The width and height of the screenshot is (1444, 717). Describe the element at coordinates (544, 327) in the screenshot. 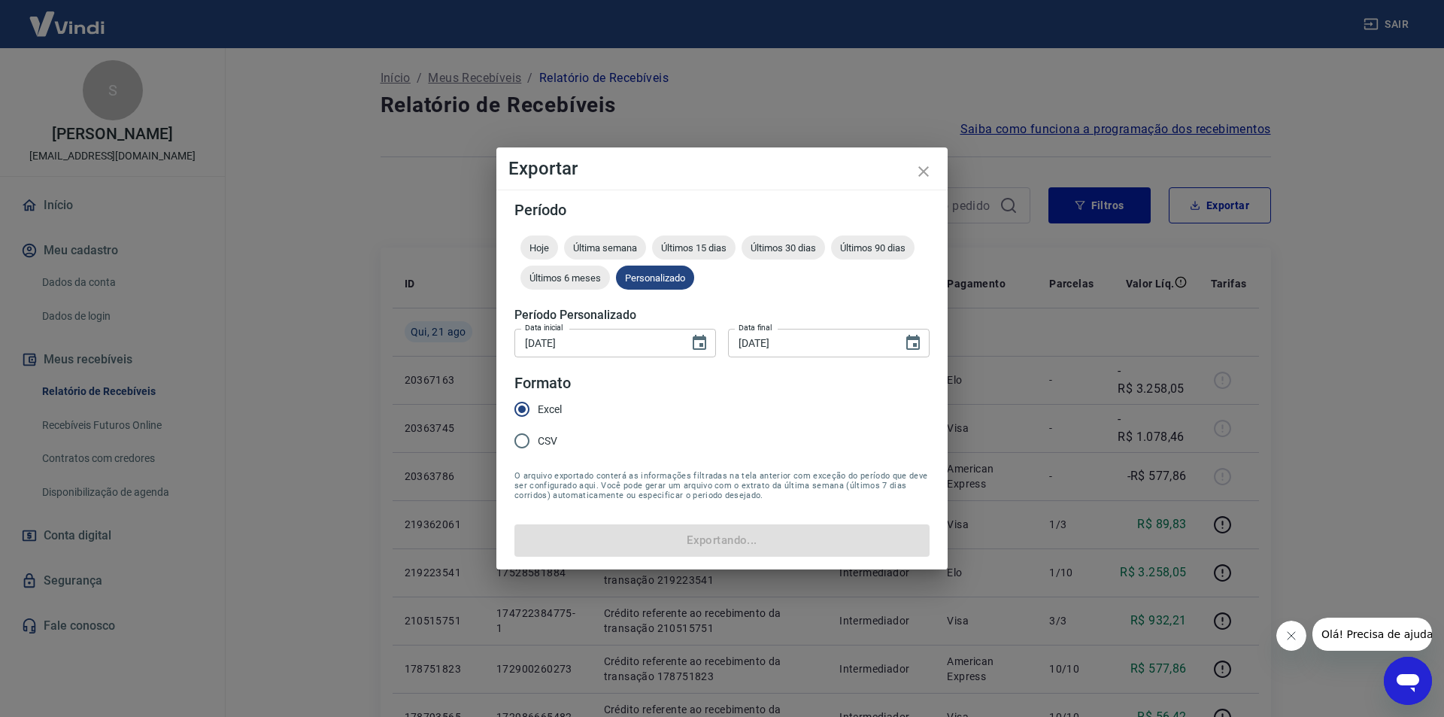

I see `label: Data inicial` at that location.